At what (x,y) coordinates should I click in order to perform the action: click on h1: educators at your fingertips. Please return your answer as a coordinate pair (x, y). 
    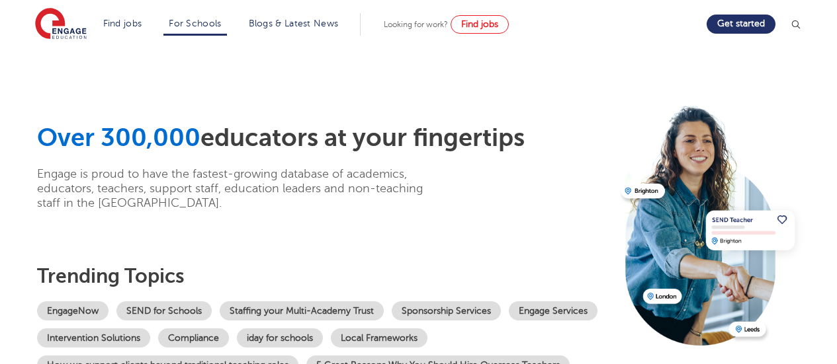
    Looking at the image, I should click on (324, 138).